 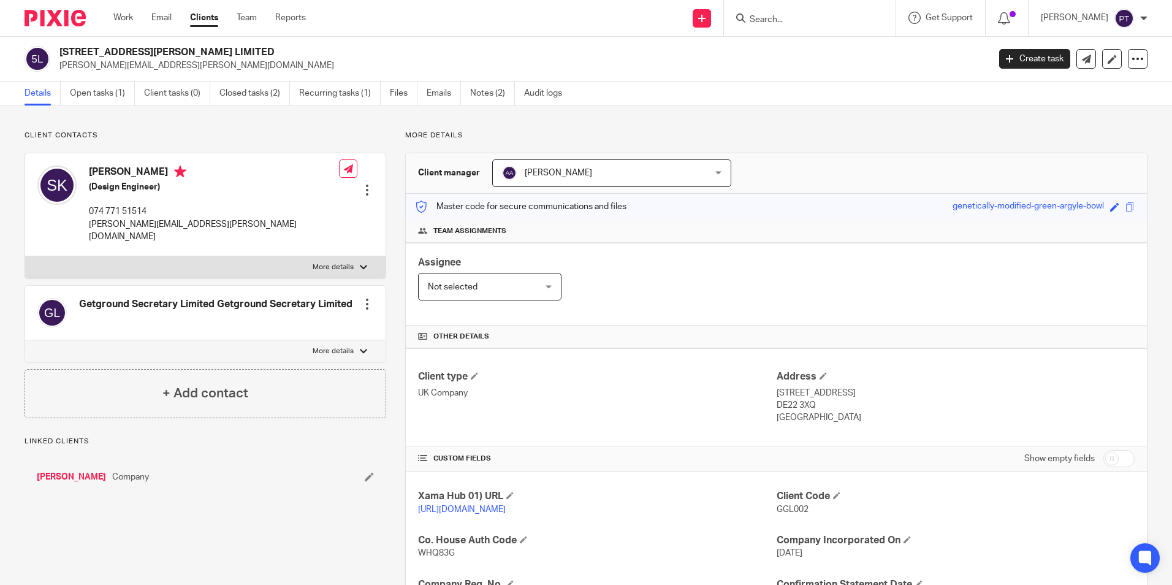 What do you see at coordinates (803, 20) in the screenshot?
I see `input: Search` at bounding box center [803, 20].